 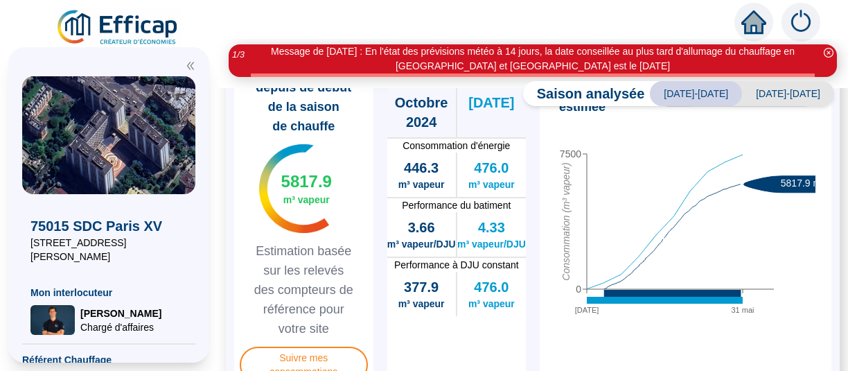 What do you see at coordinates (801, 22) in the screenshot?
I see `img: alerts` at bounding box center [801, 22].